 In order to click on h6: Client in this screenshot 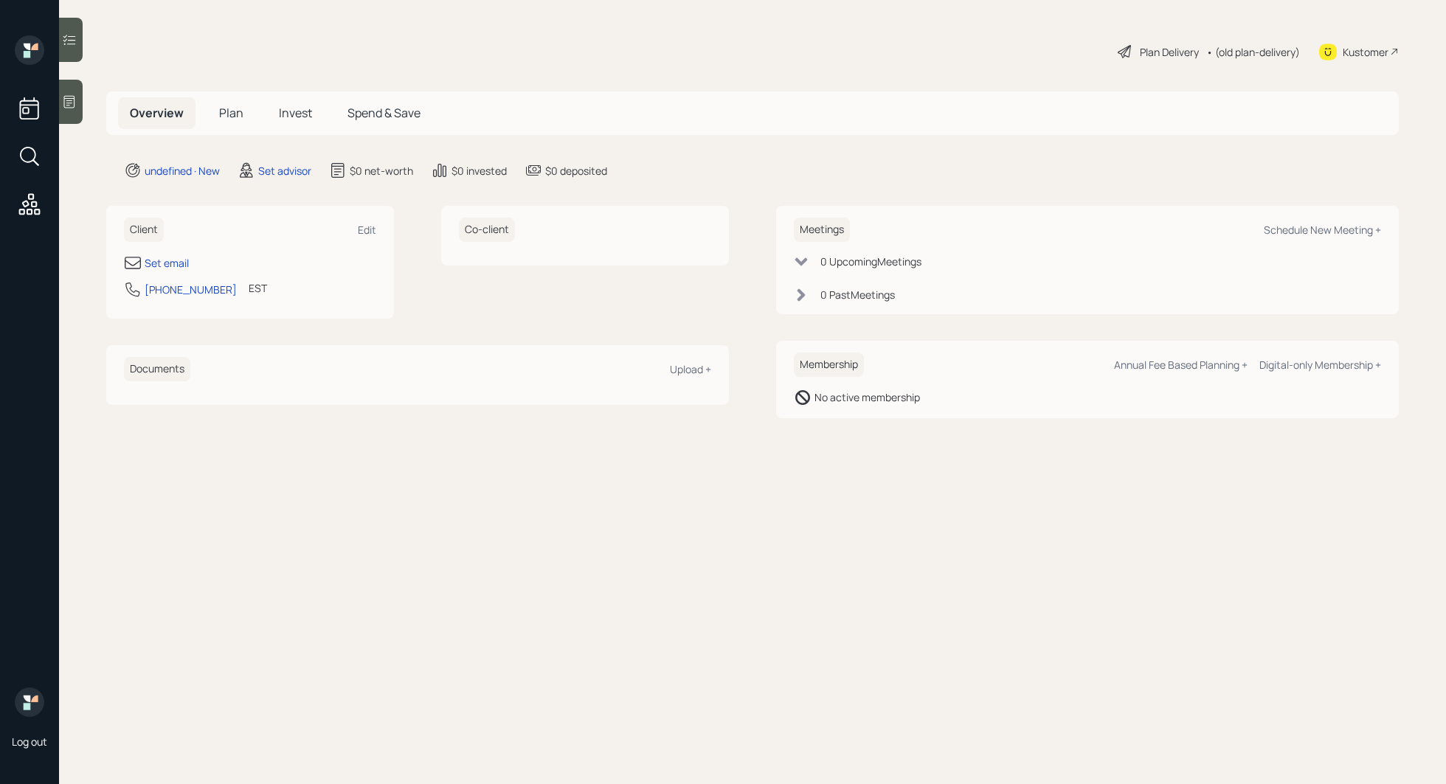, I will do `click(144, 229)`.